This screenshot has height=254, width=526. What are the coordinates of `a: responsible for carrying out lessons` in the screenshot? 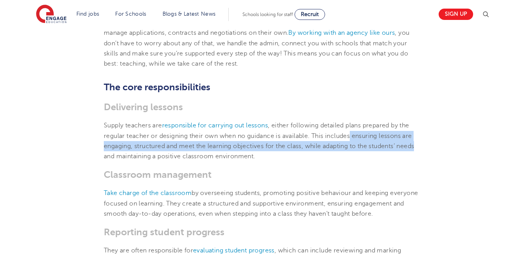 It's located at (215, 126).